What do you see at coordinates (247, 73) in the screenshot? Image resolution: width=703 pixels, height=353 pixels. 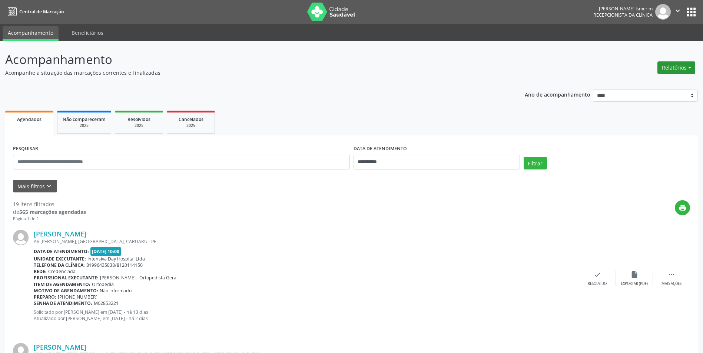 I see `p: Acompanhe a situação das marcações correntes e finalizadas` at bounding box center [247, 73].